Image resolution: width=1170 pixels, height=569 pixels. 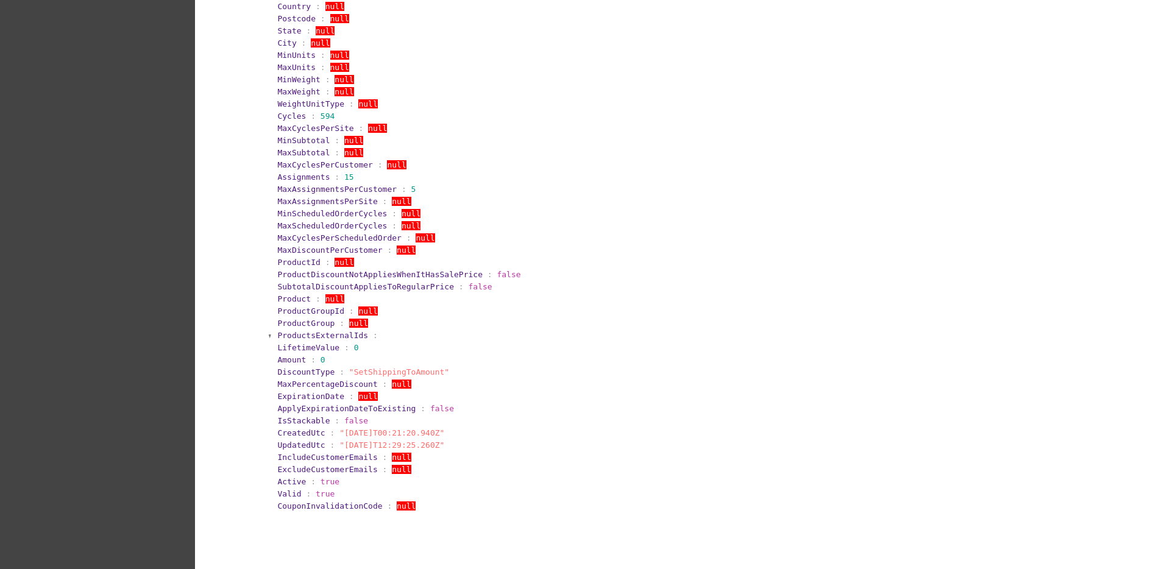 What do you see at coordinates (299, 91) in the screenshot?
I see `span: MaxWeight` at bounding box center [299, 91].